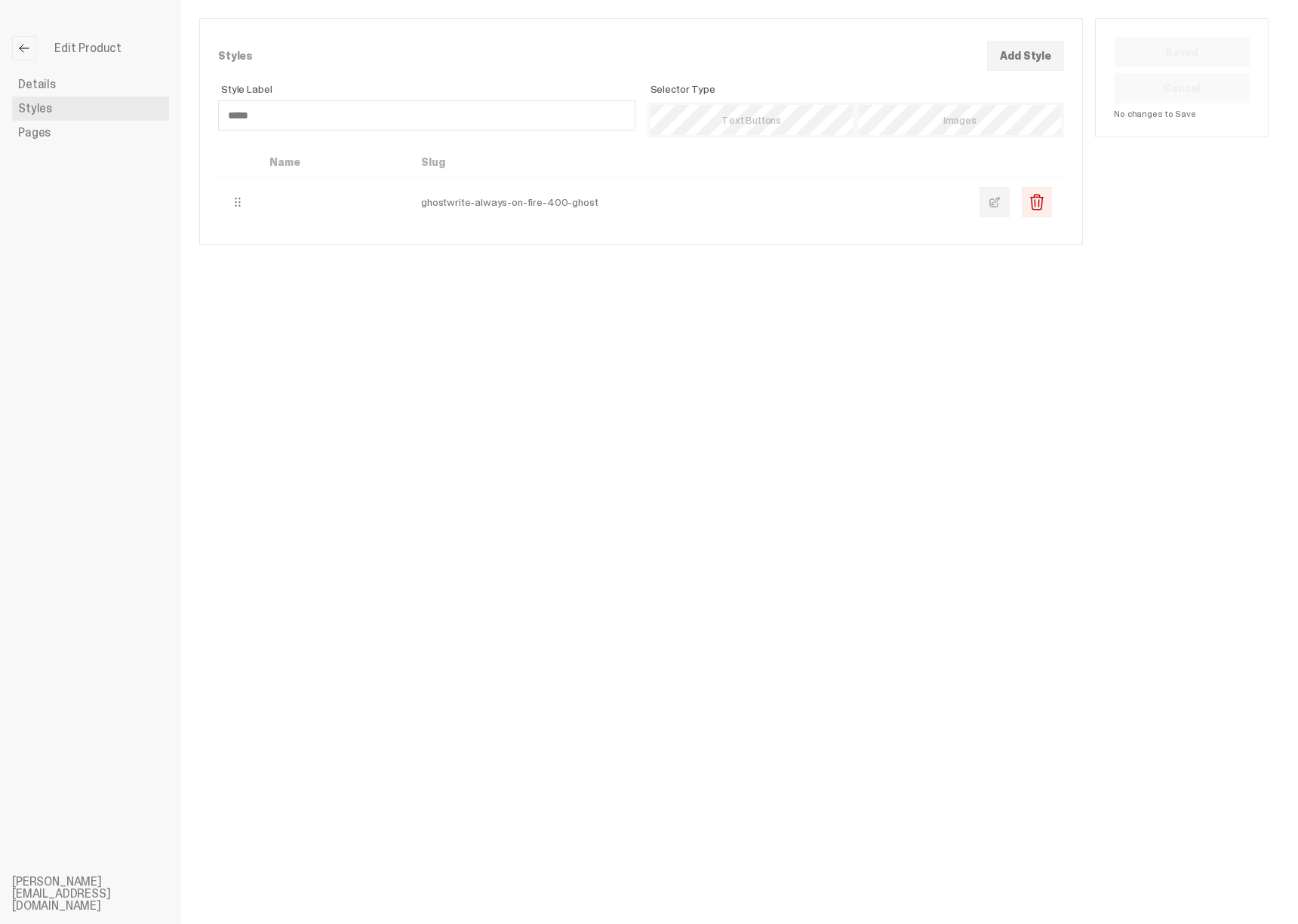  I want to click on p: Styles, so click(602, 56).